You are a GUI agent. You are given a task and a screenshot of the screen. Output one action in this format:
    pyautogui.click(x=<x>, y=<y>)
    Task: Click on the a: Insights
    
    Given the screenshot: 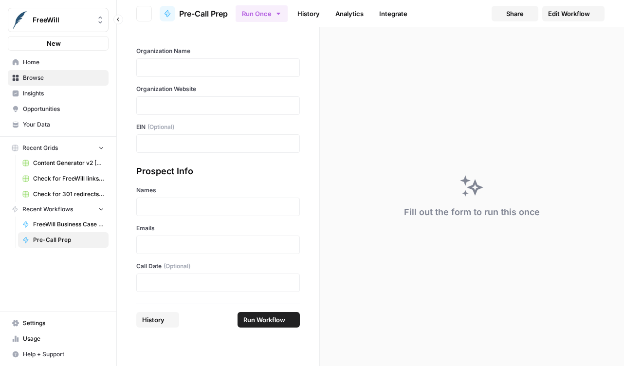 What is the action you would take?
    pyautogui.click(x=58, y=93)
    